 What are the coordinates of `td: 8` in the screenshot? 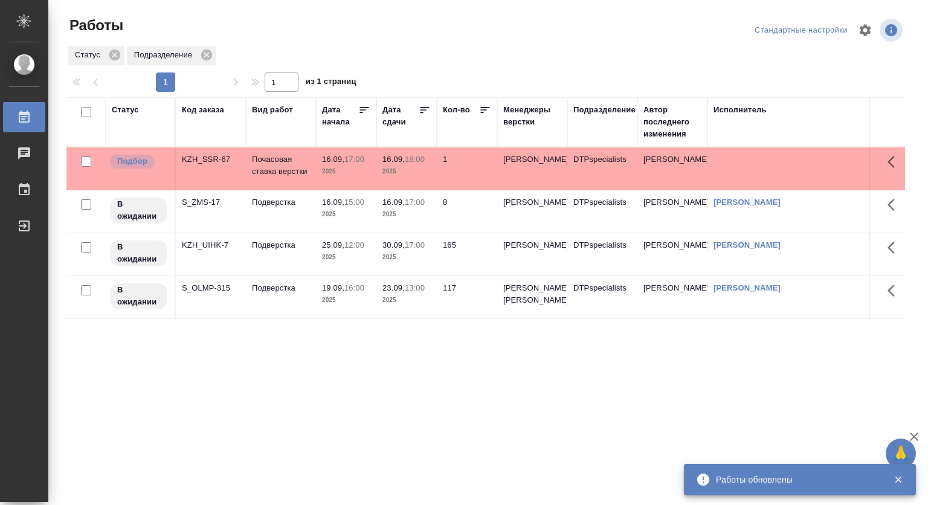 It's located at (467, 212).